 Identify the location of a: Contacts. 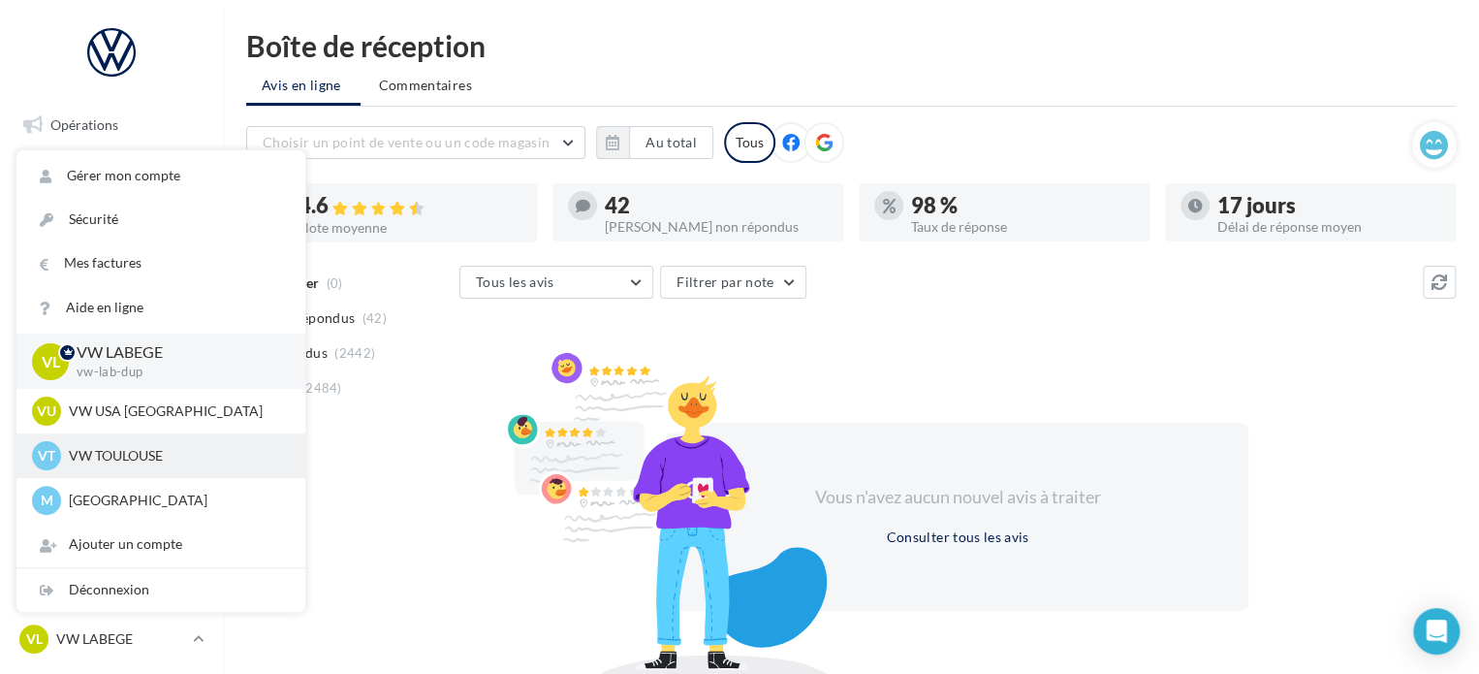
(111, 320).